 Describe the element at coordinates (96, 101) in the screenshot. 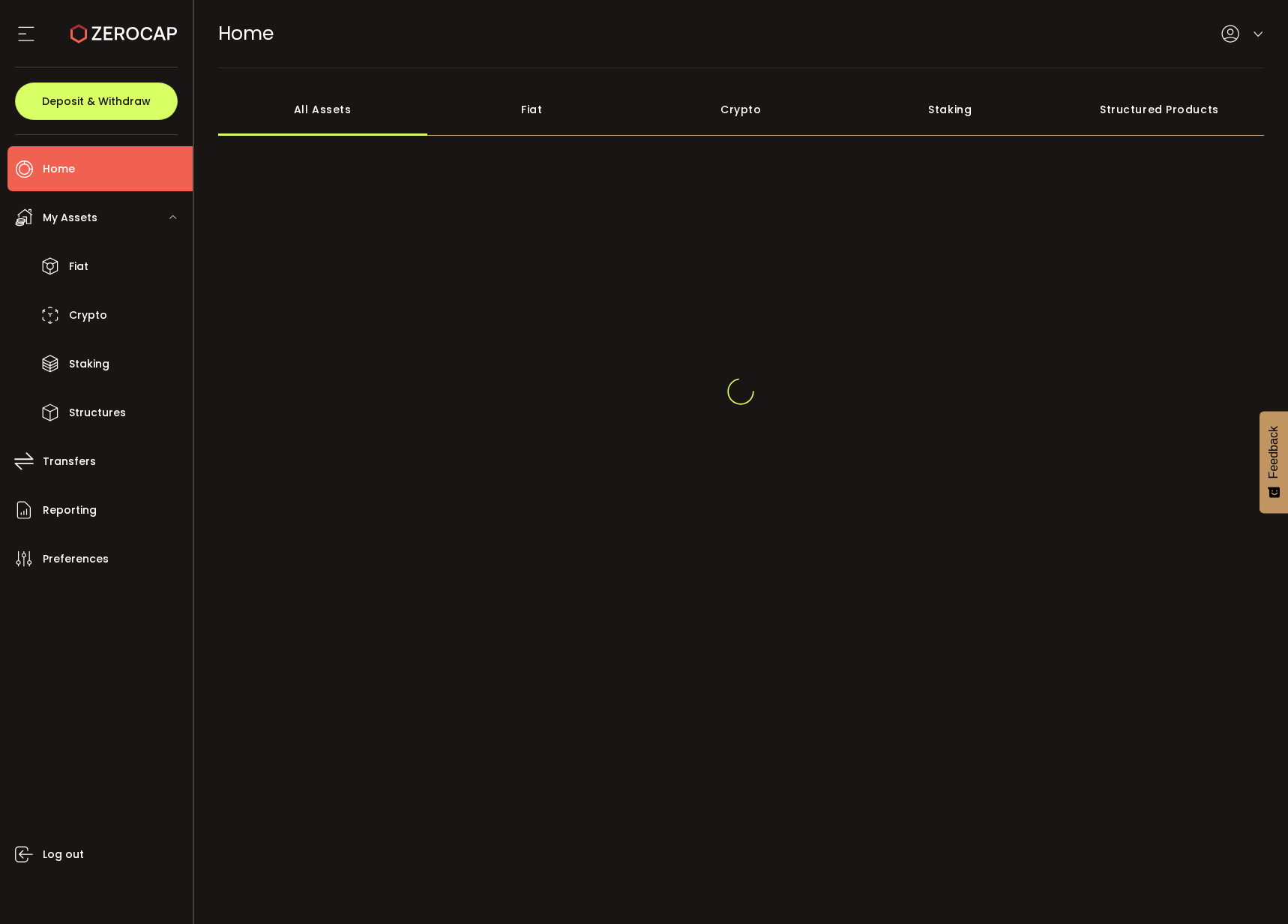

I see `span: Deposit & Withdraw` at that location.